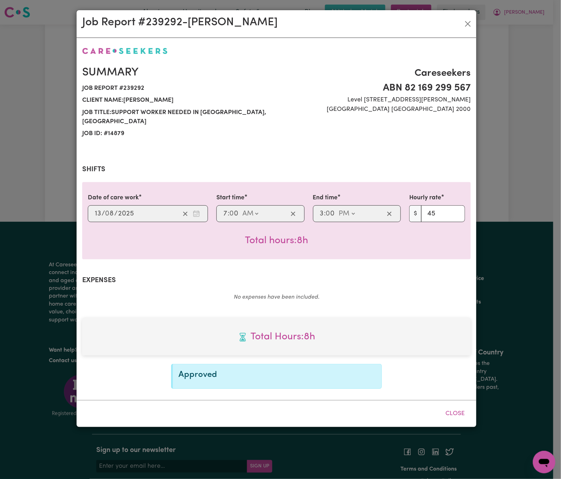  I want to click on label: Start time, so click(230, 198).